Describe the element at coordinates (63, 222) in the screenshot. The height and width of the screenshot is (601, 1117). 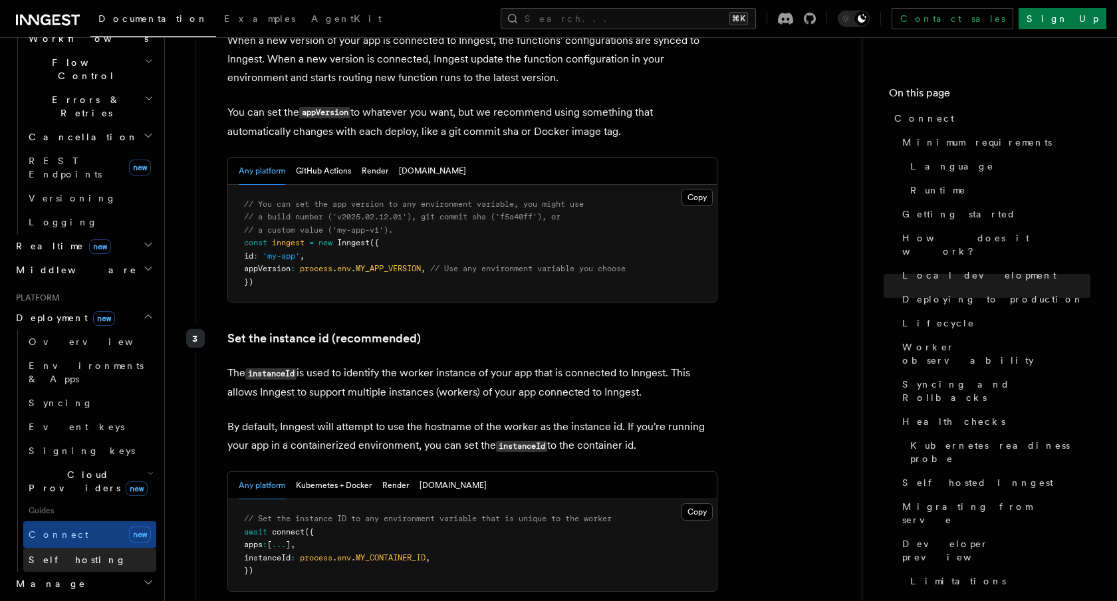
I see `span: Logging` at that location.